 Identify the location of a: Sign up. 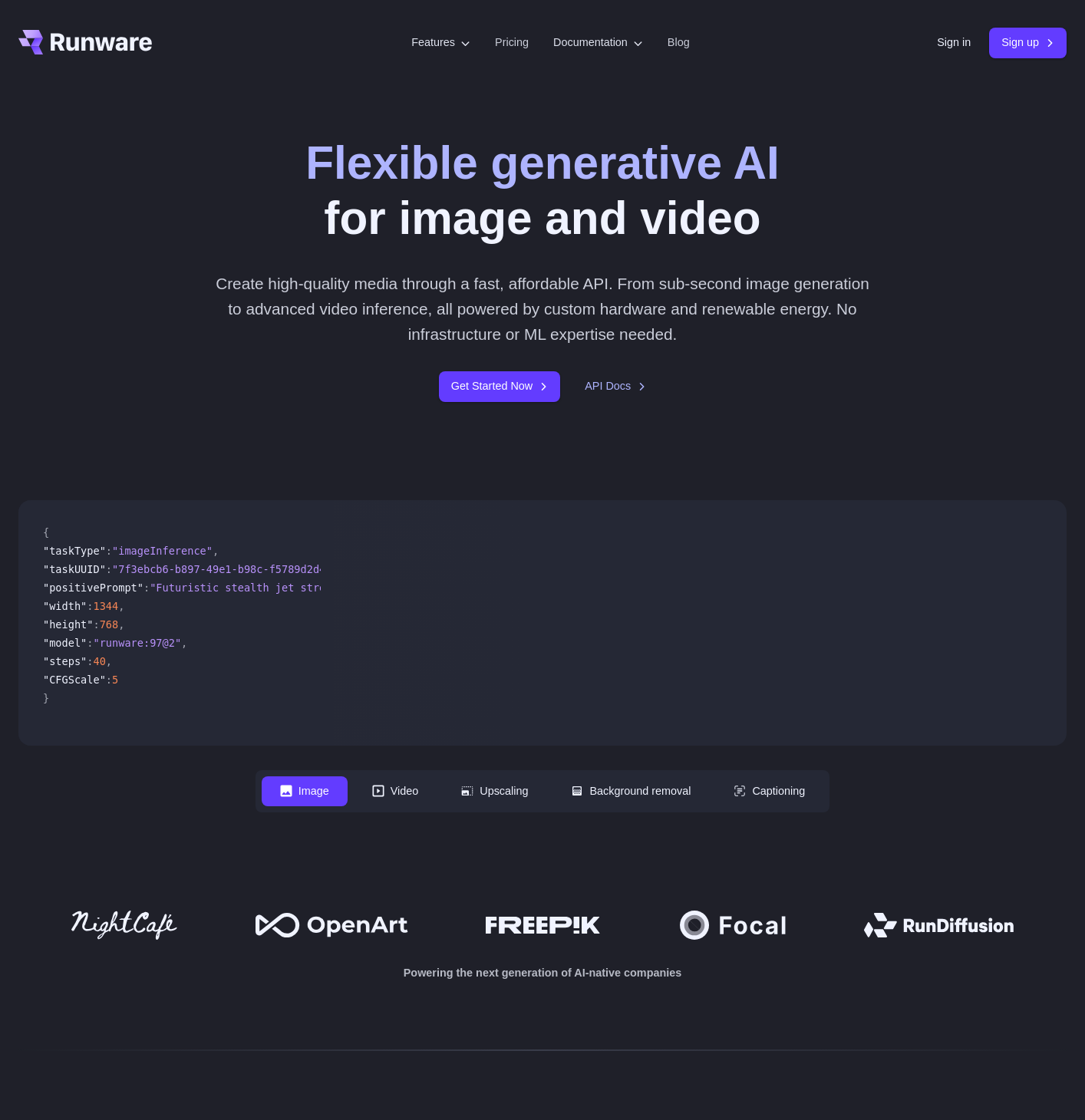
(1027, 42).